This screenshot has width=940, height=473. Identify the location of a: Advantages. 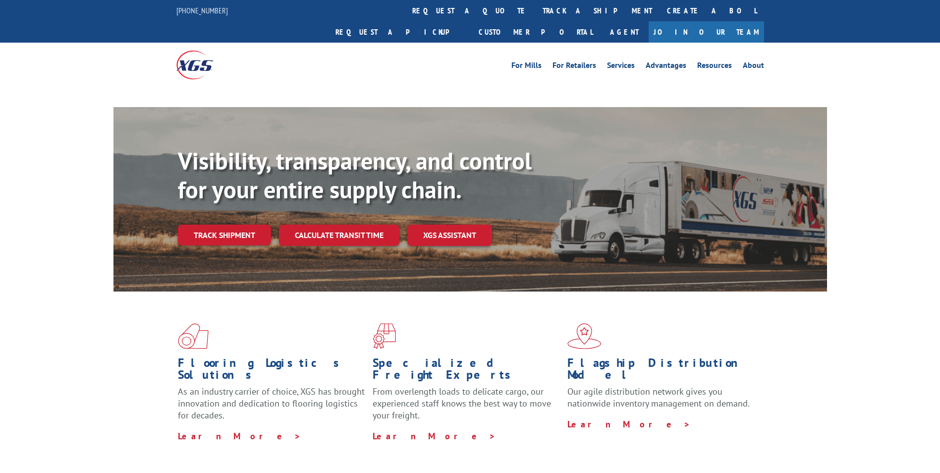
(666, 67).